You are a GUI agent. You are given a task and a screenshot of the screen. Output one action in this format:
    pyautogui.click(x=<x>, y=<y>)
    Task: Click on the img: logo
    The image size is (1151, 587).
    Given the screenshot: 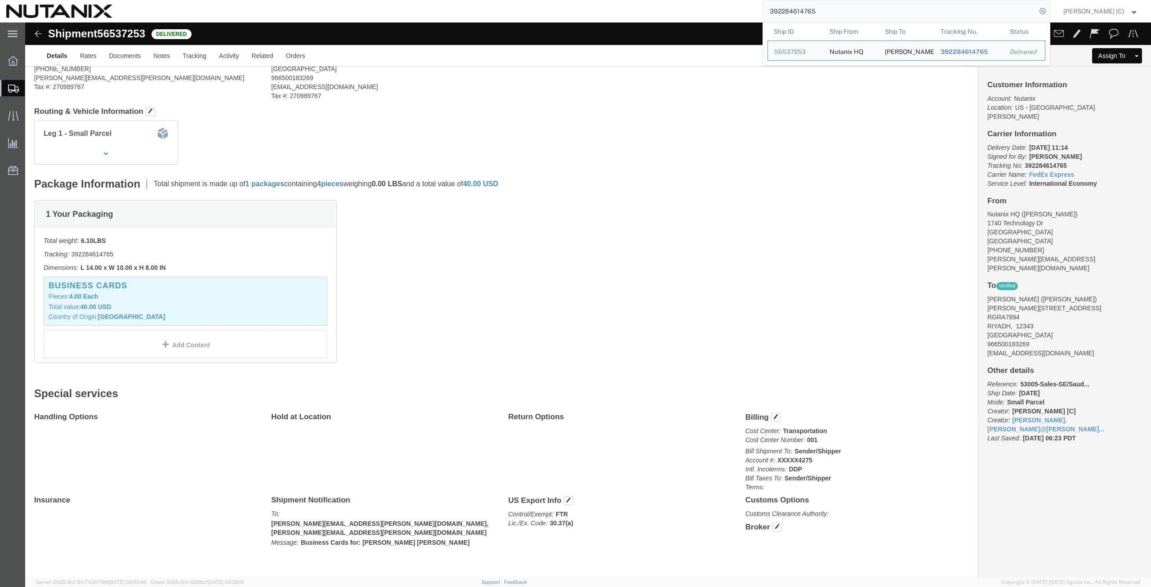 What is the action you would take?
    pyautogui.click(x=59, y=11)
    